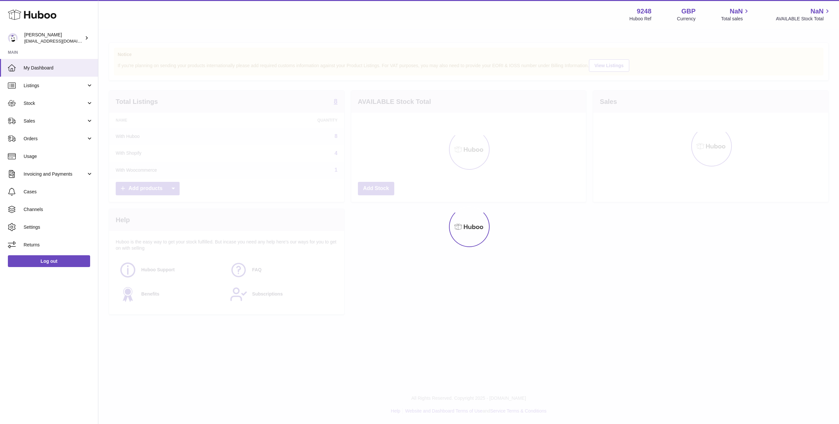 The image size is (839, 424). What do you see at coordinates (58, 209) in the screenshot?
I see `span: Channels` at bounding box center [58, 209].